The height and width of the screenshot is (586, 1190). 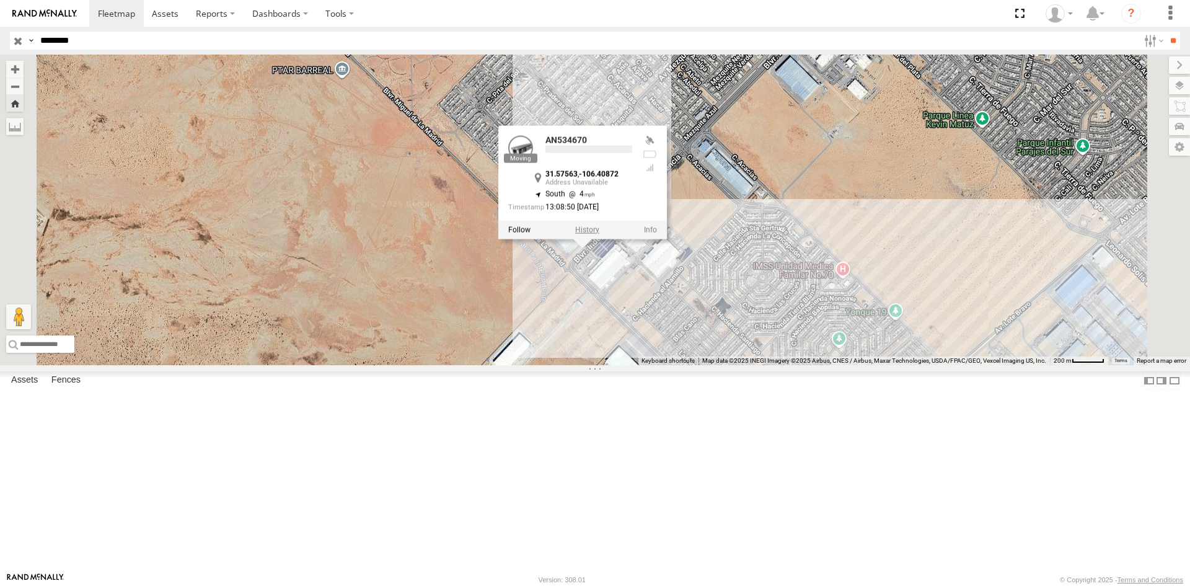 What do you see at coordinates (519, 229) in the screenshot?
I see `label: Realtime tracking of Asset` at bounding box center [519, 229].